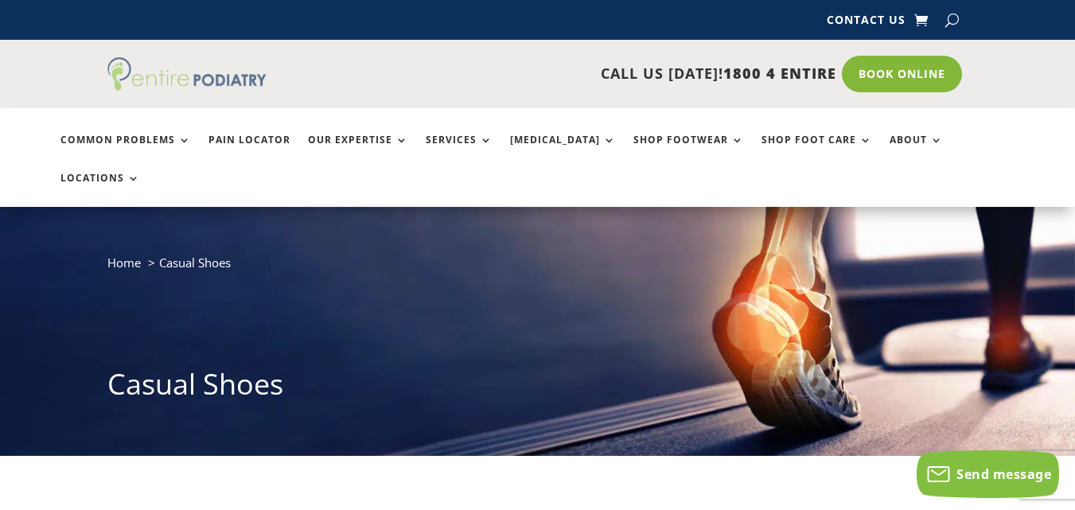  I want to click on span: Home, so click(124, 263).